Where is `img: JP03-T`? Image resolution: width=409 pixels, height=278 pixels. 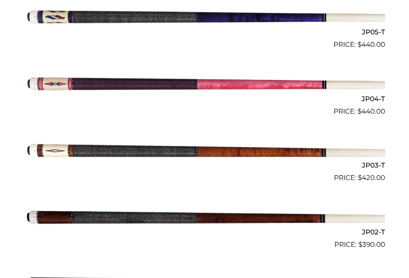
img: JP03-T is located at coordinates (204, 150).